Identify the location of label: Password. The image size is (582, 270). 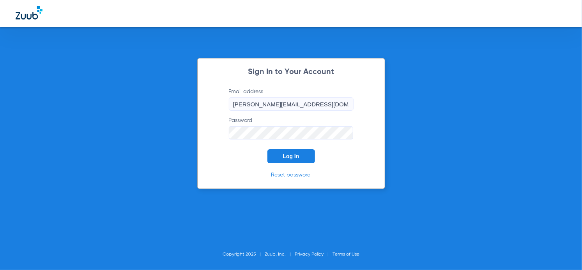
(291, 128).